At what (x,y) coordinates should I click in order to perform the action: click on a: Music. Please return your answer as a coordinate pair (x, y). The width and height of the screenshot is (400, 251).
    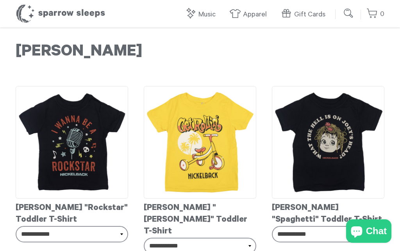
    Looking at the image, I should click on (202, 14).